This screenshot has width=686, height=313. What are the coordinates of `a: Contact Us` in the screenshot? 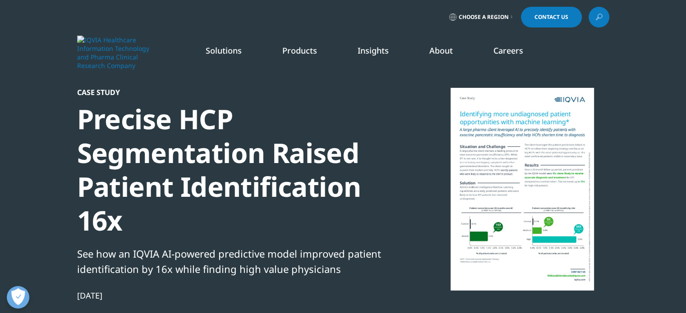 It's located at (551, 17).